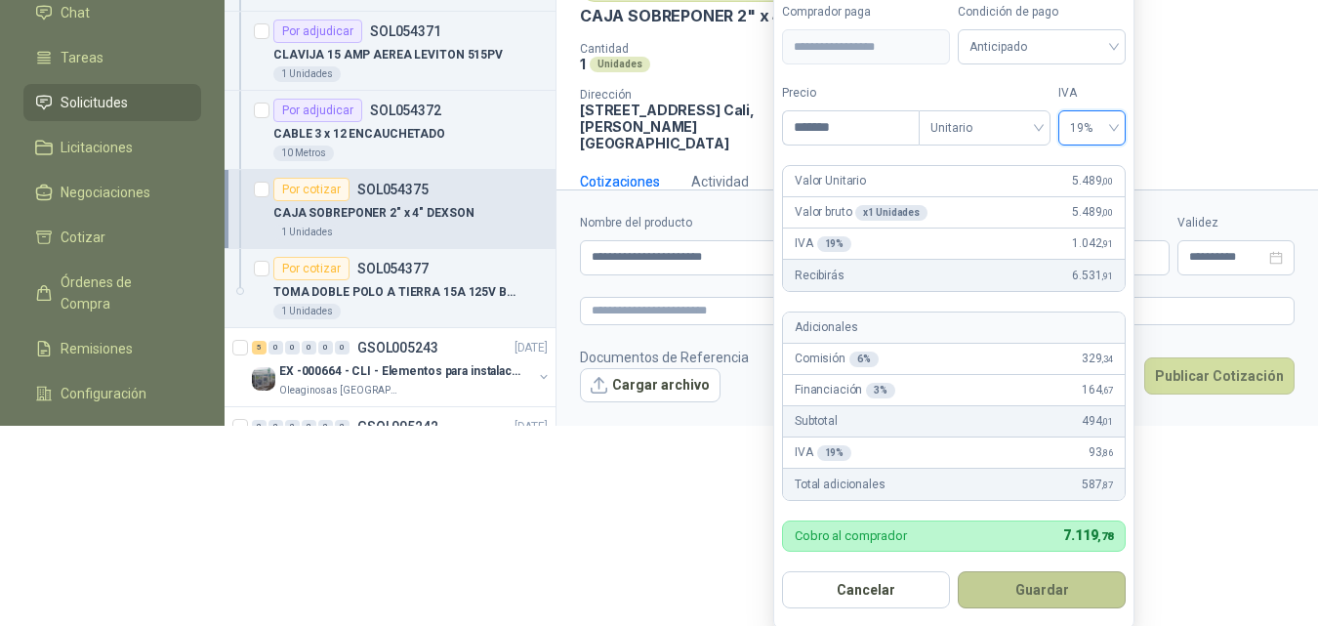 This screenshot has width=1318, height=626. Describe the element at coordinates (1107, 452) in the screenshot. I see `span: ,86` at that location.